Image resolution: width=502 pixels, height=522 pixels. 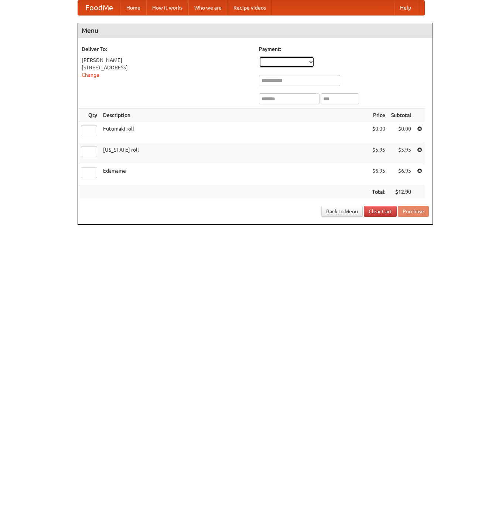 I want to click on a: How it works, so click(x=167, y=8).